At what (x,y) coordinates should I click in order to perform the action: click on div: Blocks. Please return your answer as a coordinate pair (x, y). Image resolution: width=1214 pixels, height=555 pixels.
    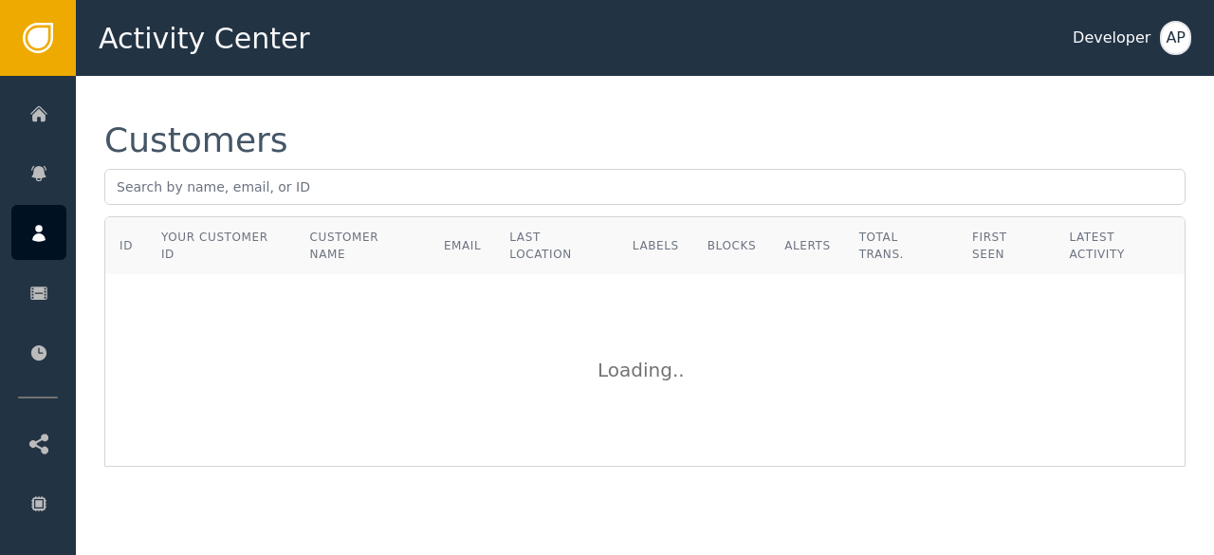
    Looking at the image, I should click on (732, 246).